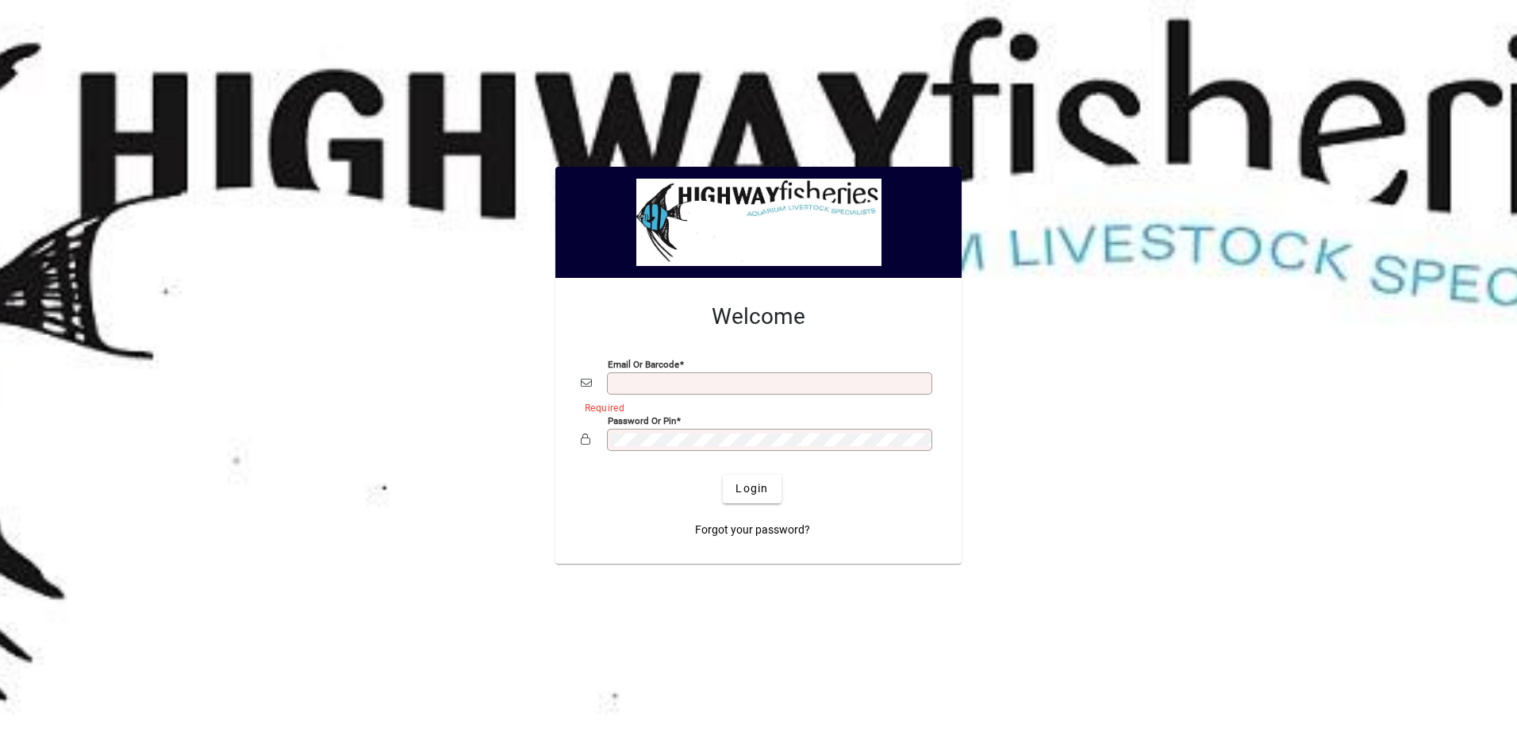 This screenshot has height=740, width=1517. Describe the element at coordinates (752, 530) in the screenshot. I see `a: Forgot your password?` at that location.